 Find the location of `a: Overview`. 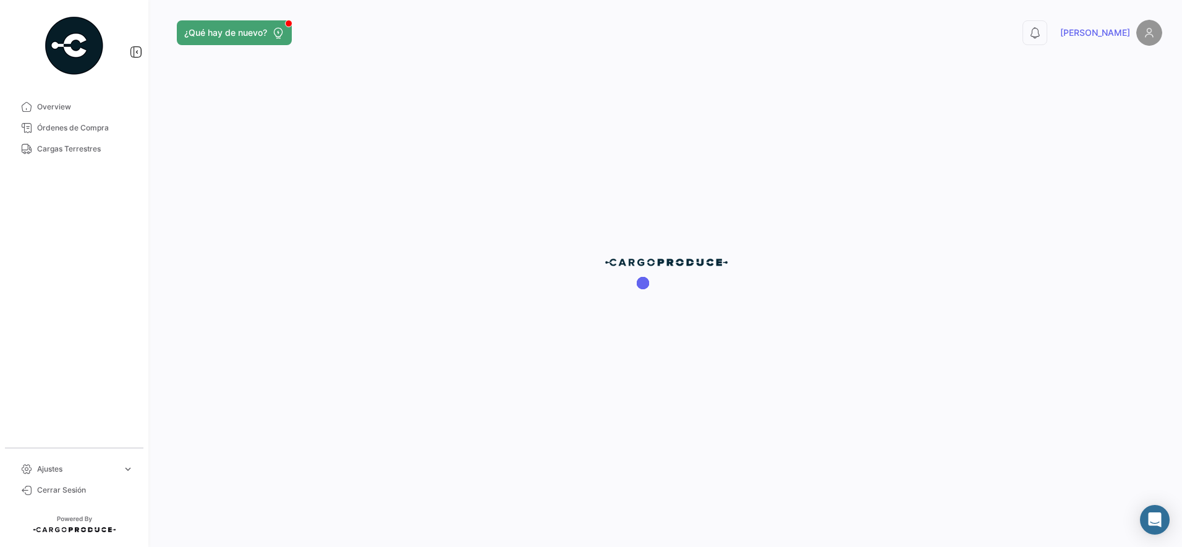

a: Overview is located at coordinates (74, 107).